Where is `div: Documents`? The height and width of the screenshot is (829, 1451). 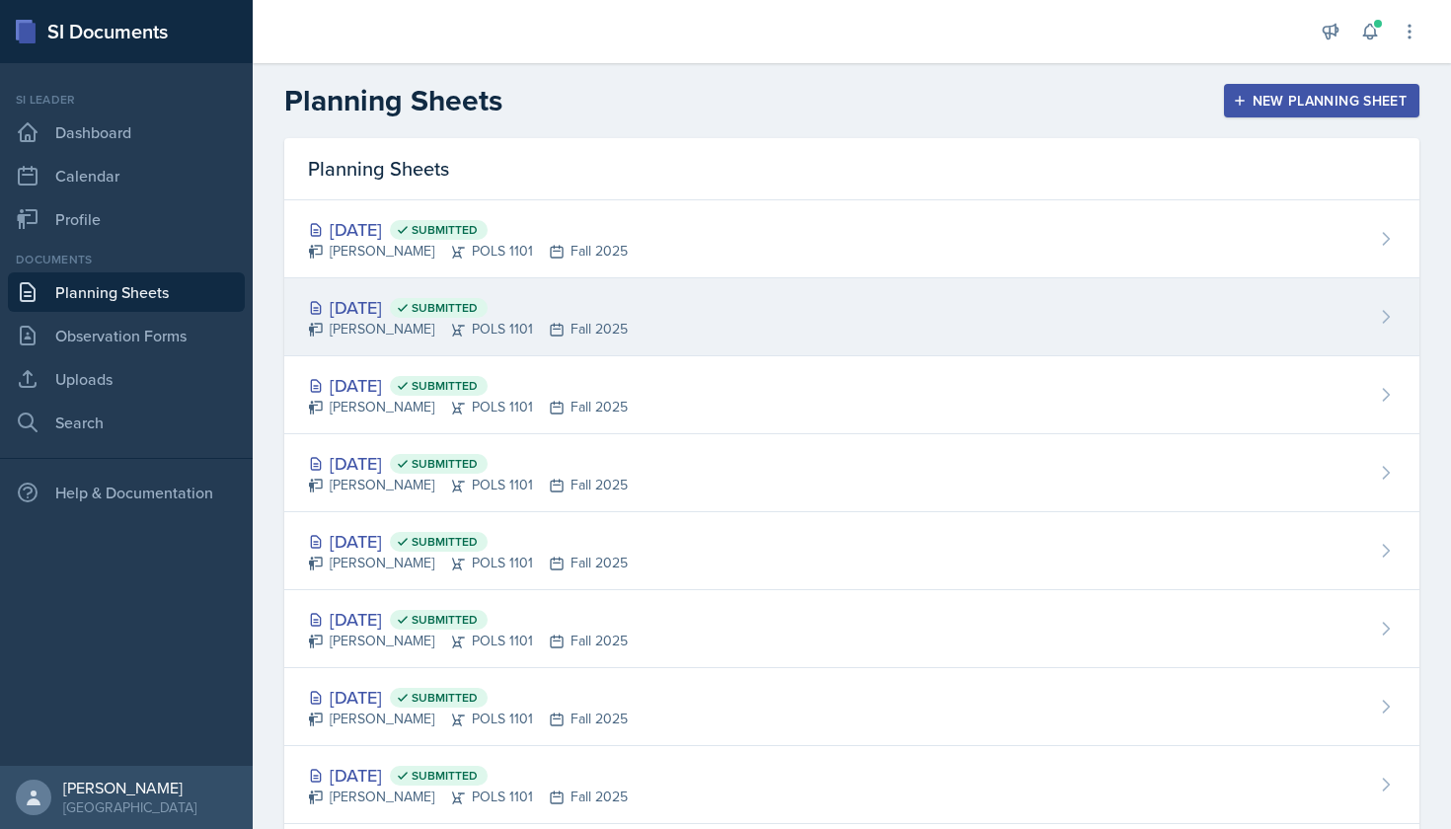
div: Documents is located at coordinates (126, 260).